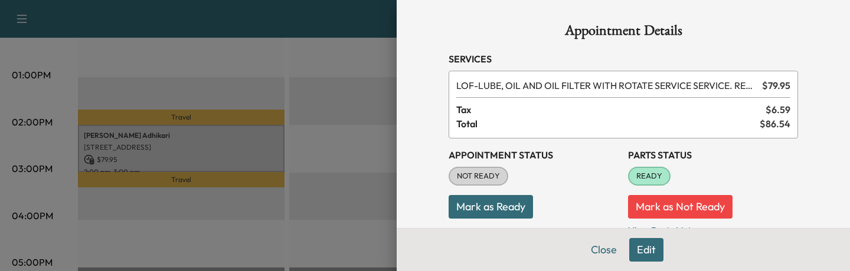 This screenshot has width=850, height=271. What do you see at coordinates (680, 207) in the screenshot?
I see `button: Mark as Not Ready` at bounding box center [680, 207].